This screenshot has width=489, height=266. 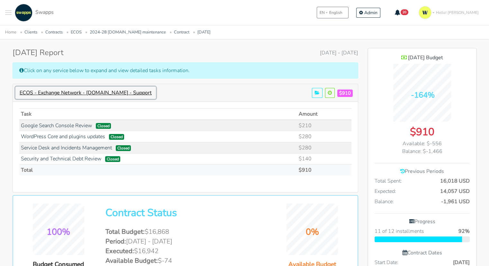 What do you see at coordinates (132, 260) in the screenshot?
I see `span: Available Budget:` at bounding box center [132, 260].